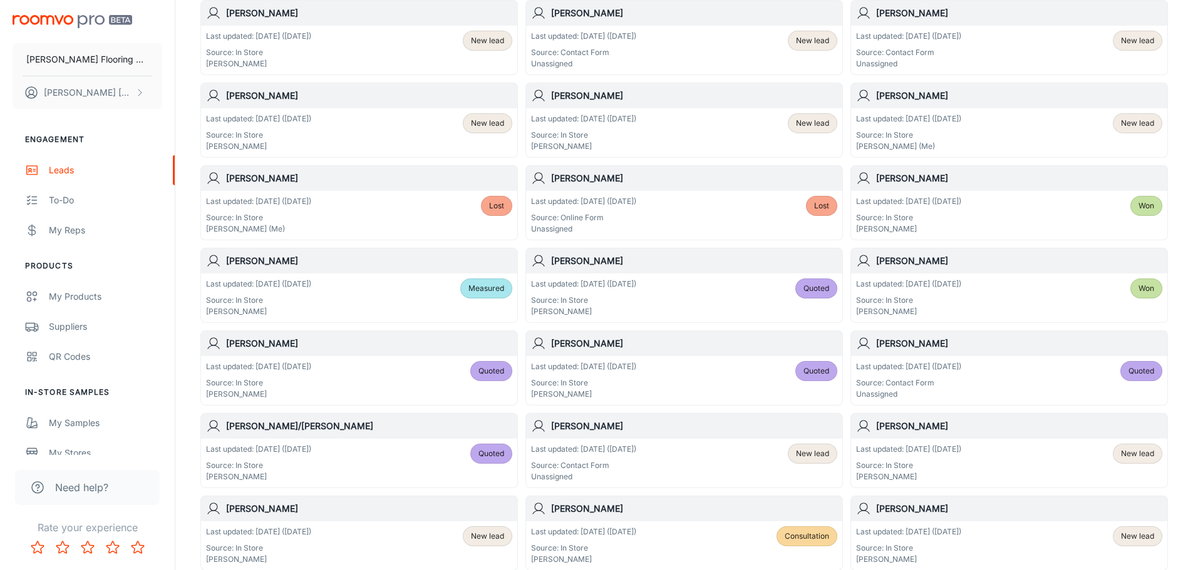 Image resolution: width=1193 pixels, height=570 pixels. I want to click on img: Roomvo PRO Beta, so click(72, 21).